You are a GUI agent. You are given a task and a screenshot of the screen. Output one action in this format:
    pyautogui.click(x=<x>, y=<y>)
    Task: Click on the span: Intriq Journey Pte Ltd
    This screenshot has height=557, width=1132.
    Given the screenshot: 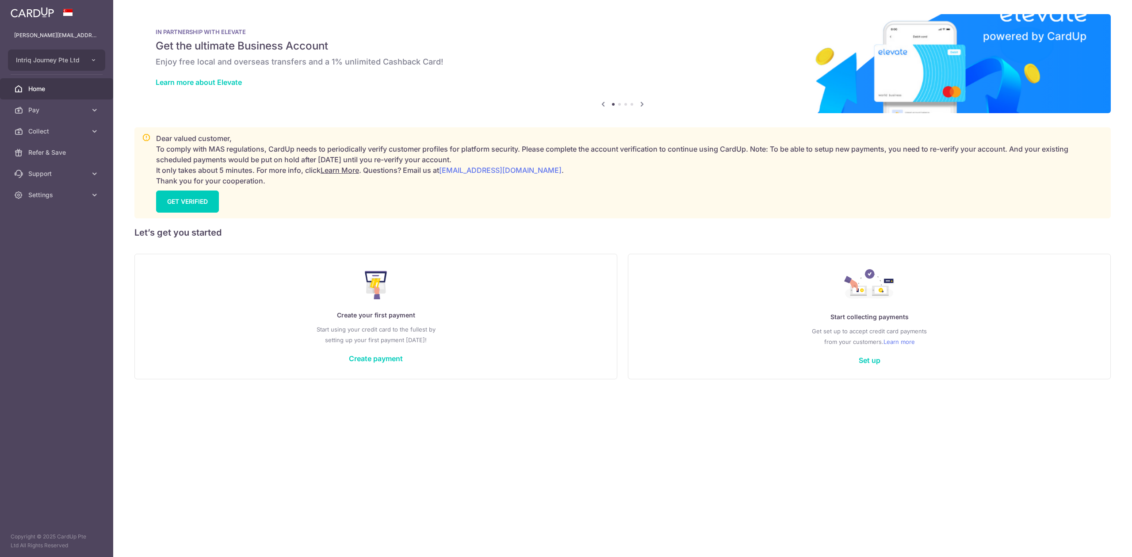 What is the action you would take?
    pyautogui.click(x=49, y=60)
    